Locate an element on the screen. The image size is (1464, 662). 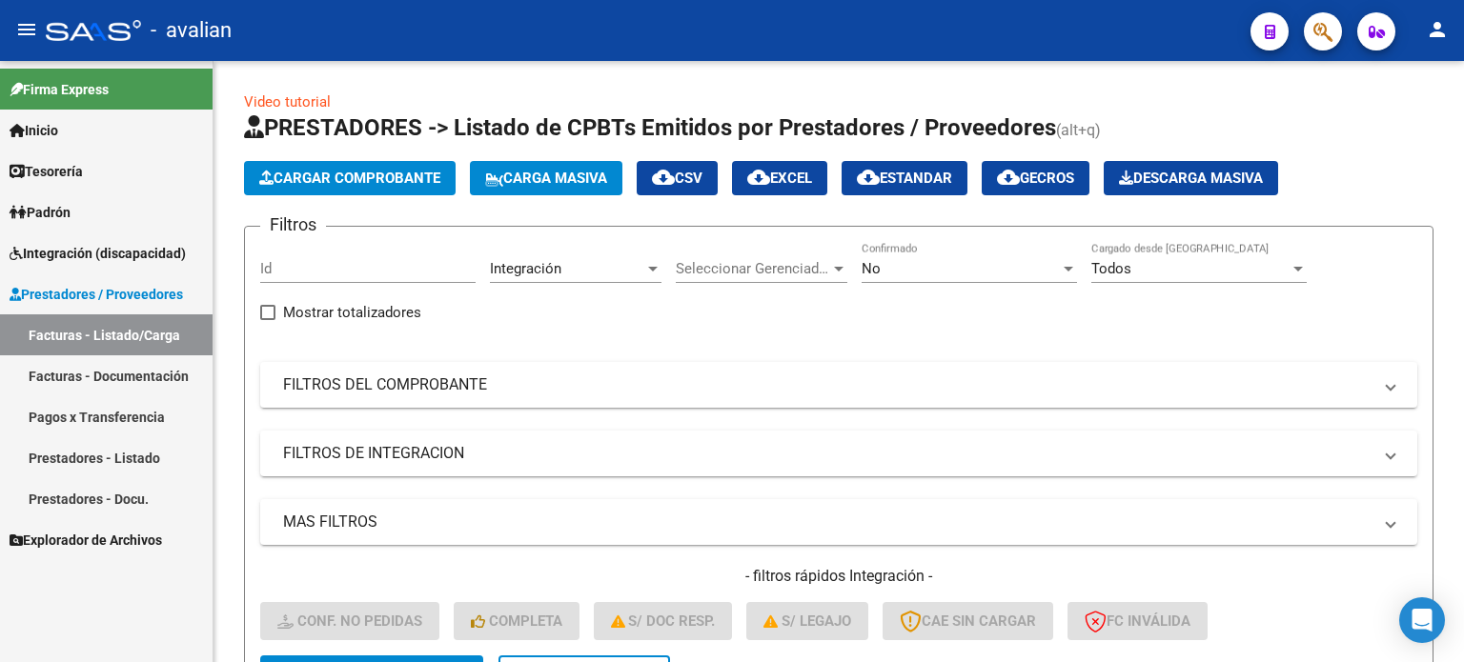
button: EXCEL is located at coordinates (780, 178).